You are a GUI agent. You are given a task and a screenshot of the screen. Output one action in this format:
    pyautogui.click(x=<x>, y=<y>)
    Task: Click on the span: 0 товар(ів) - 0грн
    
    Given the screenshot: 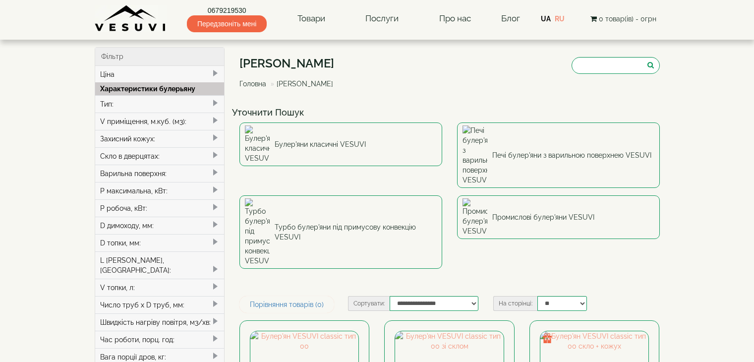 What is the action you would take?
    pyautogui.click(x=628, y=19)
    